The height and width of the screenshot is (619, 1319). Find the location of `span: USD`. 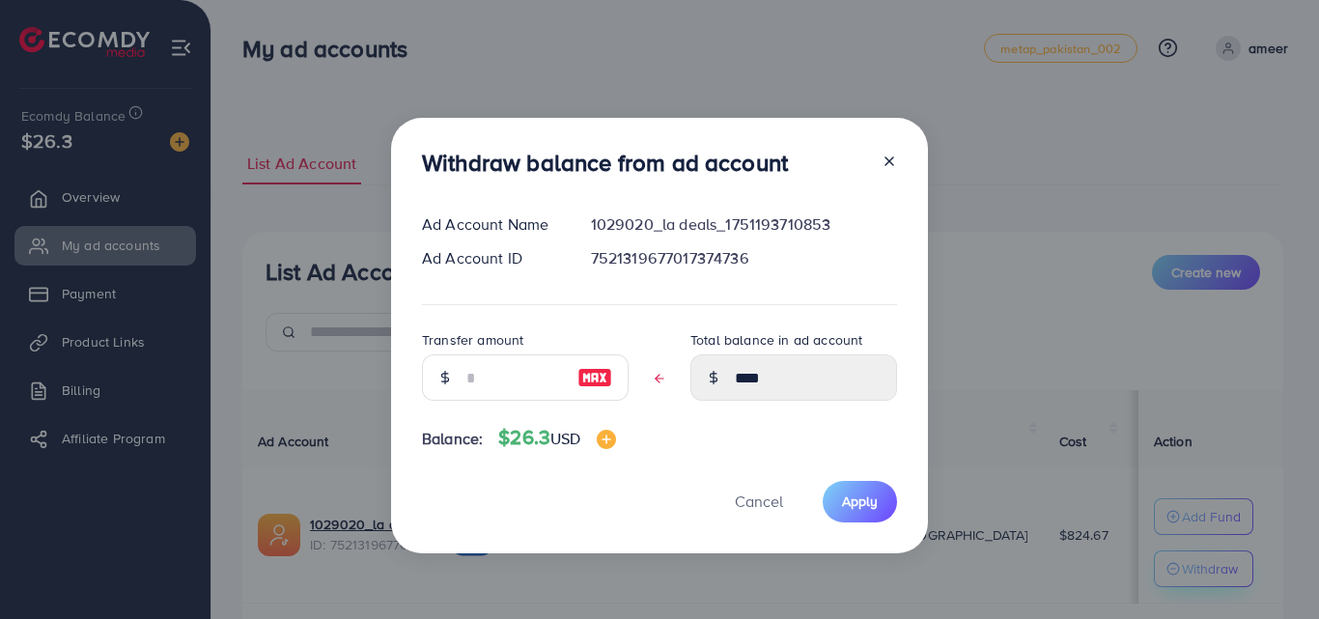

span: USD is located at coordinates (565, 439).